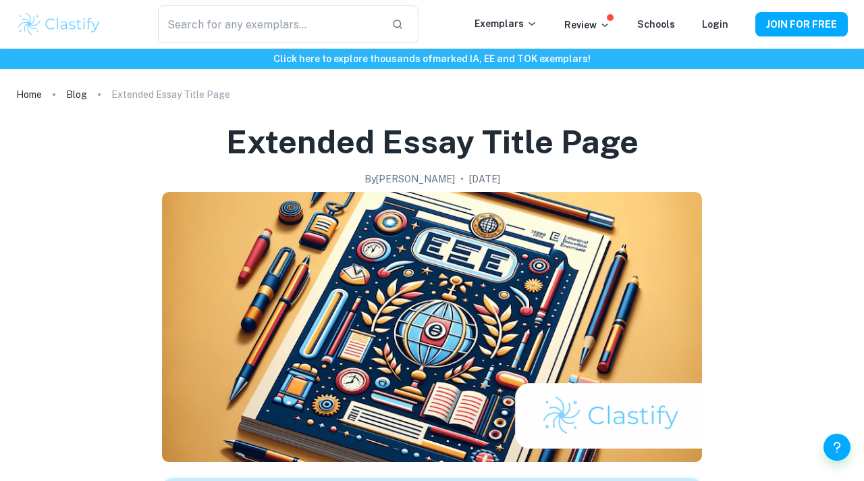  I want to click on p: Review, so click(587, 25).